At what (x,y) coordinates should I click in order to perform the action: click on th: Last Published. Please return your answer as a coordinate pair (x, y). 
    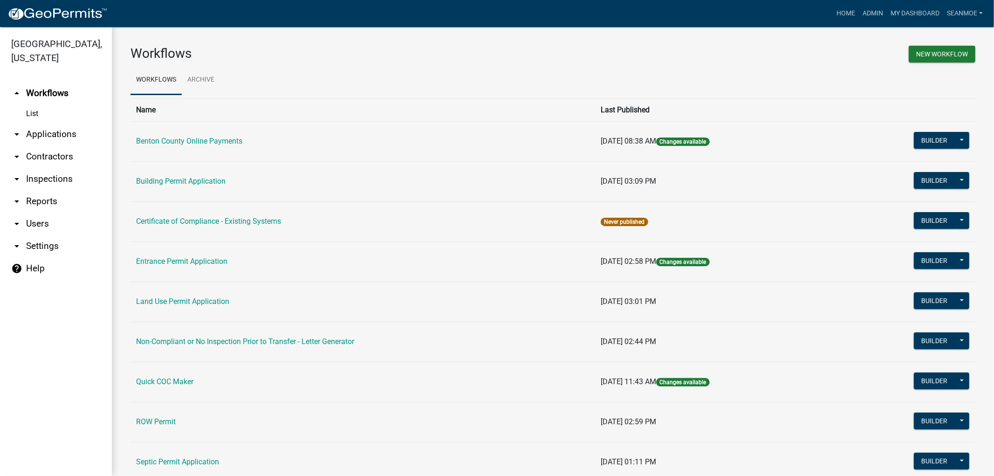
    Looking at the image, I should click on (717, 110).